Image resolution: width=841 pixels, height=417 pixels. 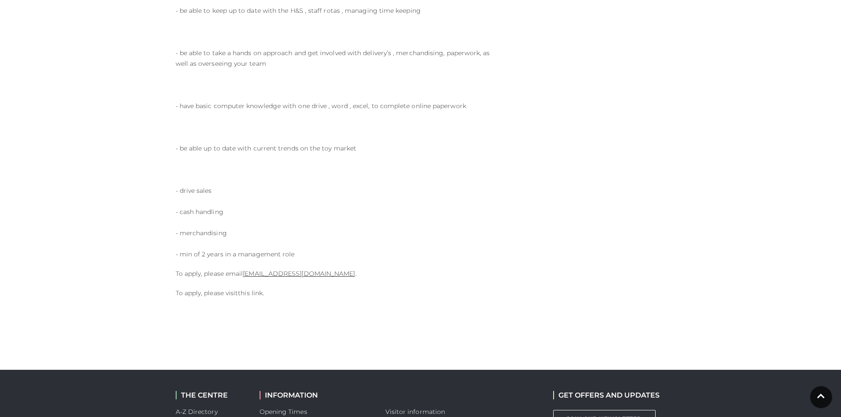 What do you see at coordinates (211, 395) in the screenshot?
I see `h2: THE CENTRE` at bounding box center [211, 395].